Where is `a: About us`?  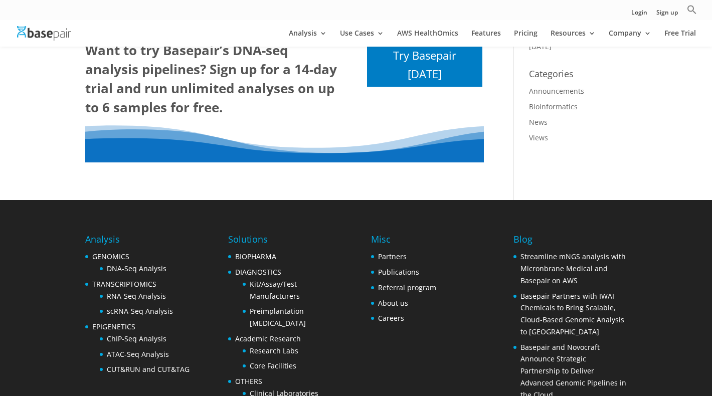
a: About us is located at coordinates (393, 303).